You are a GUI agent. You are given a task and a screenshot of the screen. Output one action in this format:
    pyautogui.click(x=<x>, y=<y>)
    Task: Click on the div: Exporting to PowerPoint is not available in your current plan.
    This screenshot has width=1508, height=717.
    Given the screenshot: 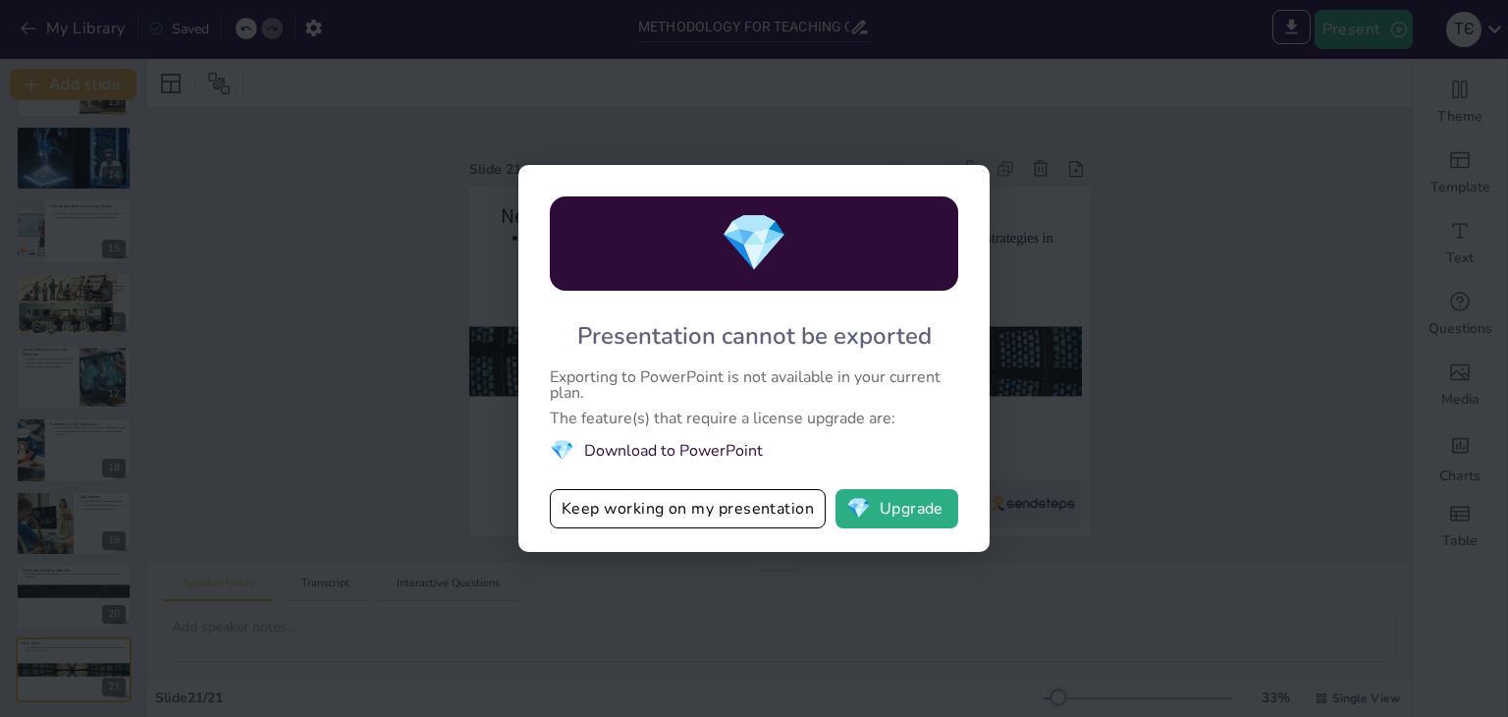 What is the action you would take?
    pyautogui.click(x=754, y=385)
    